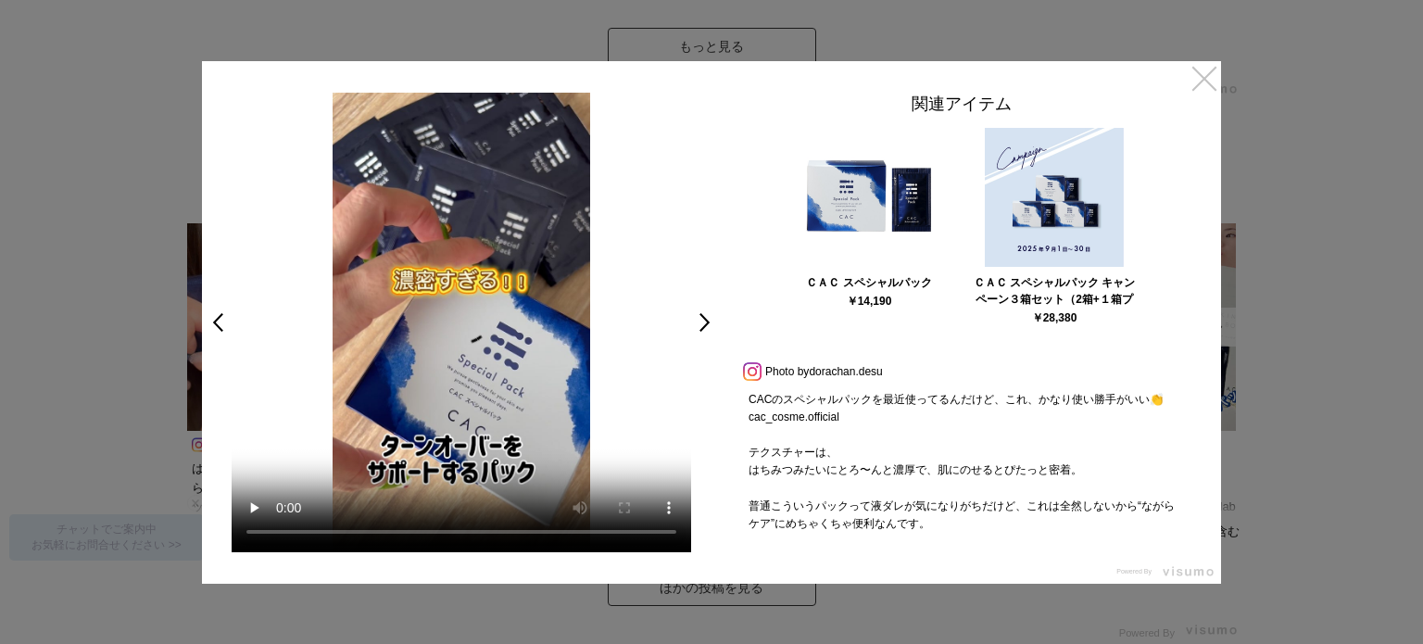 The image size is (1423, 644). I want to click on div: 関連アイテム, so click(962, 107).